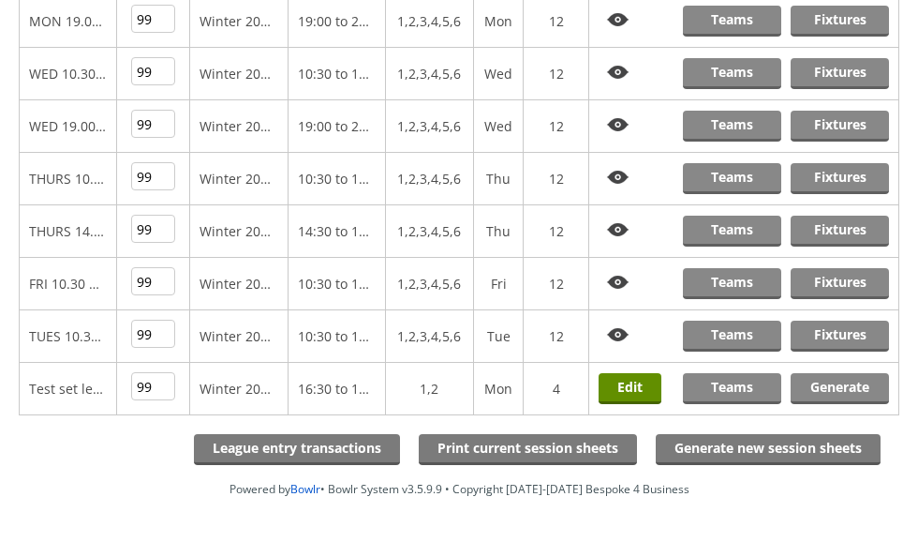  I want to click on a: Edit, so click(630, 388).